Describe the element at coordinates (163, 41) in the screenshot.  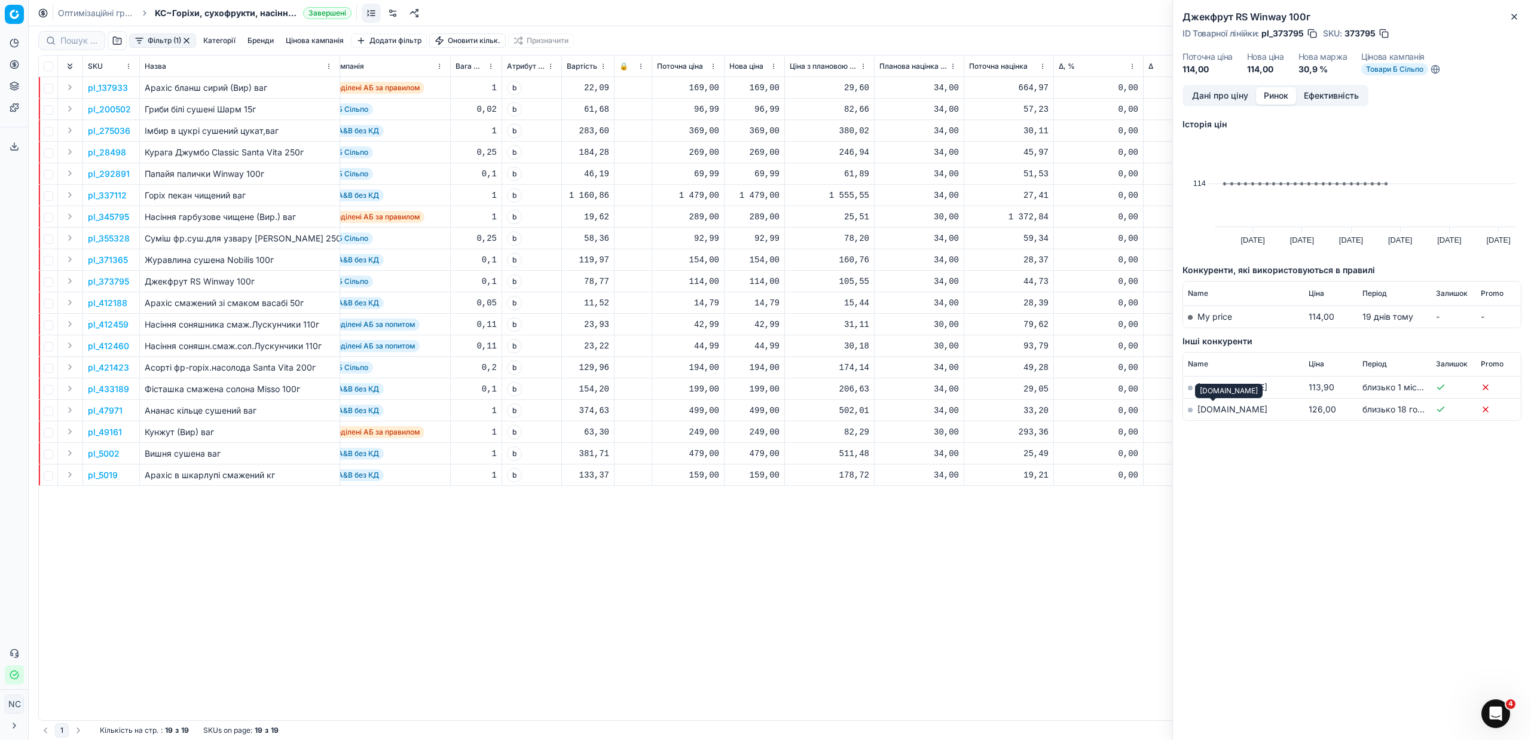
I see `button: Фільтр (1)` at that location.